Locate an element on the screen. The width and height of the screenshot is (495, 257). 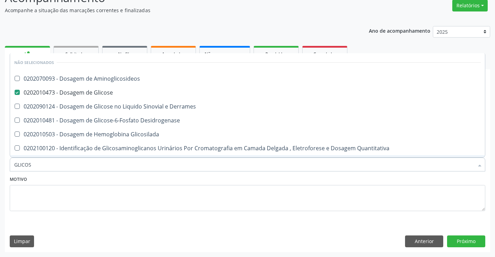
span: Não compareceram is located at coordinates (225, 54).